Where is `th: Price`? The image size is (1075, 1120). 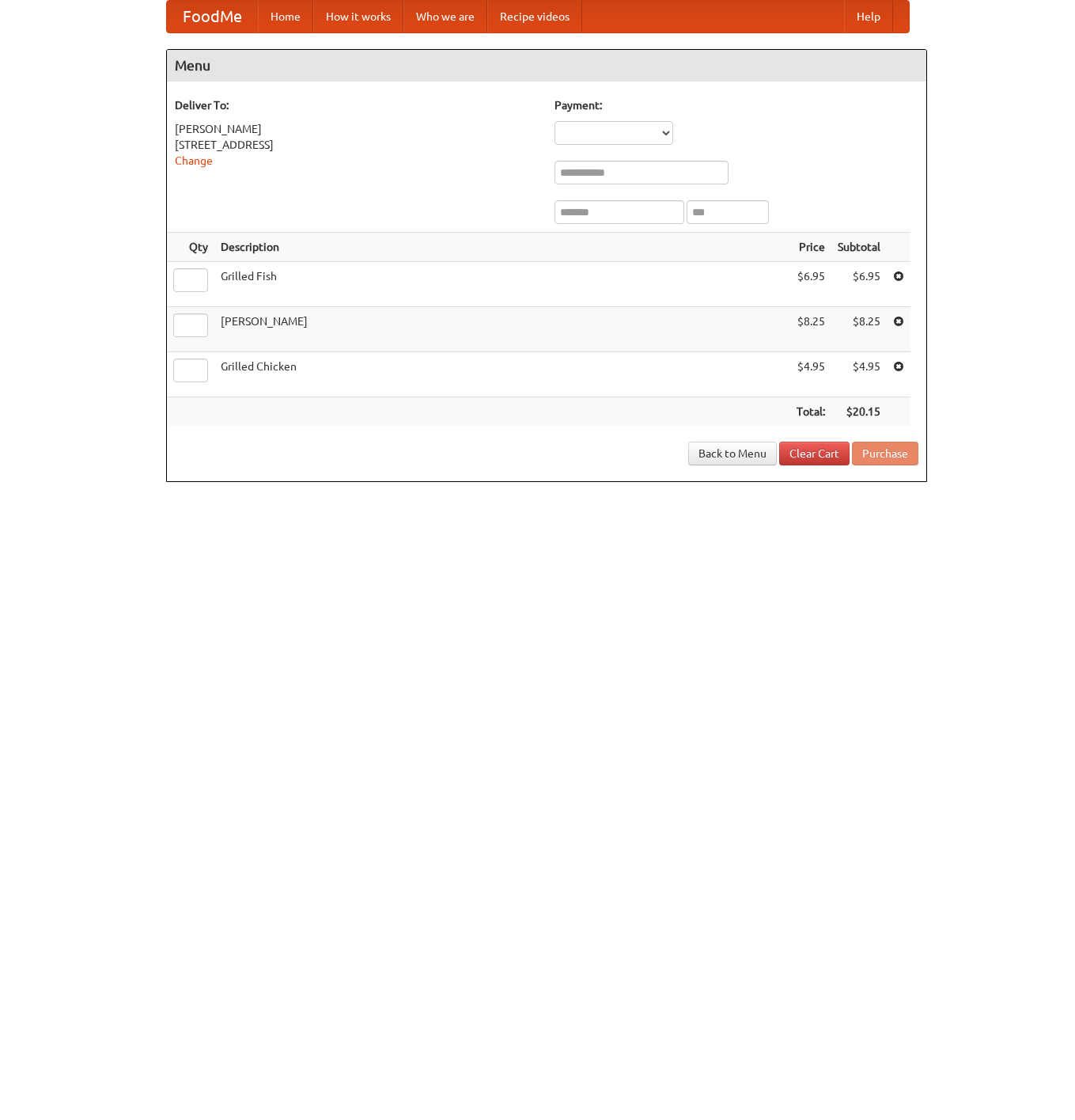 th: Price is located at coordinates (811, 247).